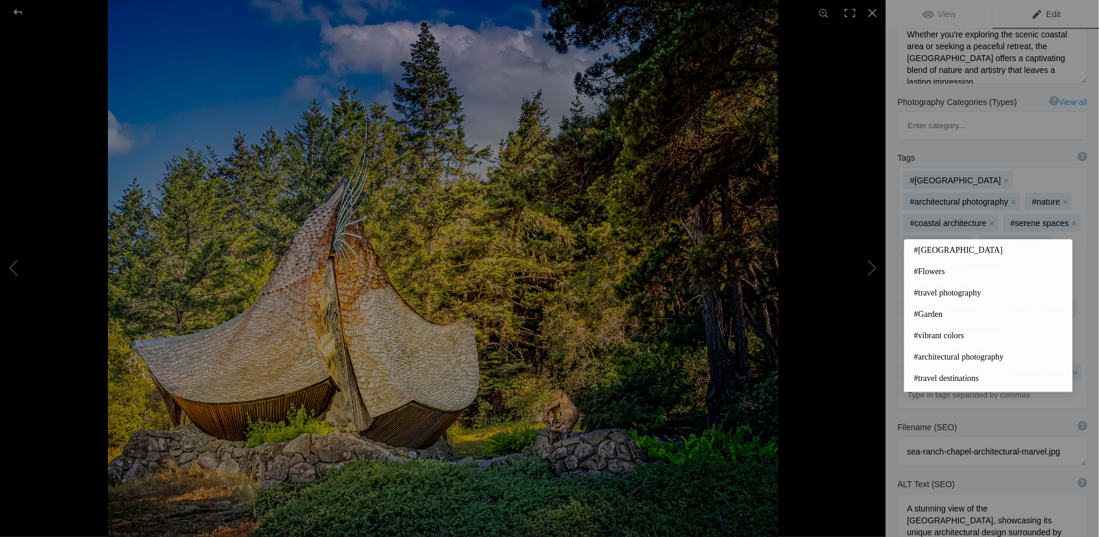 The width and height of the screenshot is (1099, 537). I want to click on span: #travel photography, so click(988, 293).